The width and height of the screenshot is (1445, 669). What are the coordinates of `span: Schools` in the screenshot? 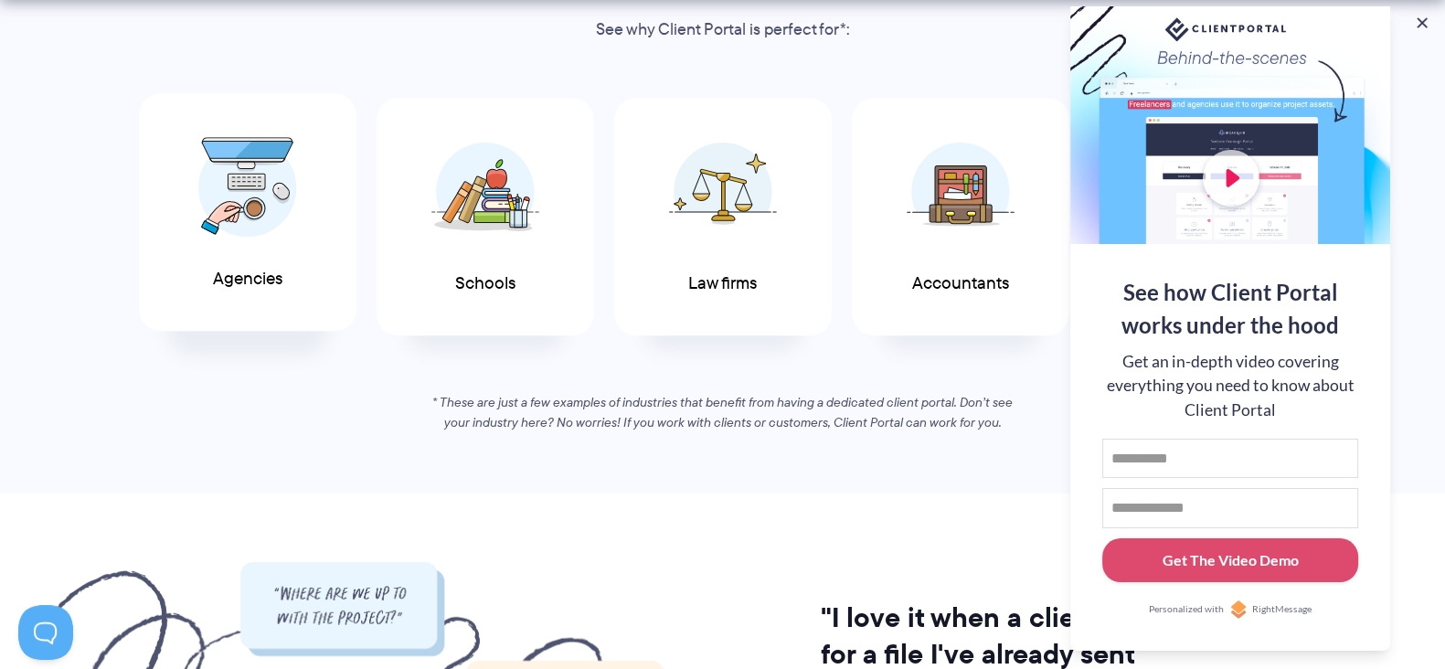 It's located at (485, 283).